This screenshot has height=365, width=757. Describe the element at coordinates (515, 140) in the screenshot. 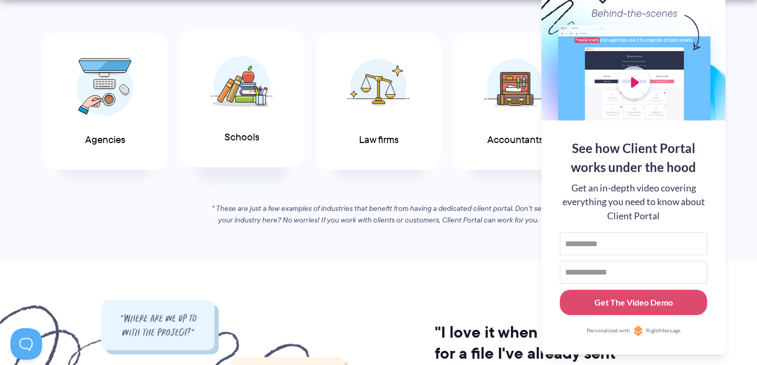

I see `span: Accountants` at that location.